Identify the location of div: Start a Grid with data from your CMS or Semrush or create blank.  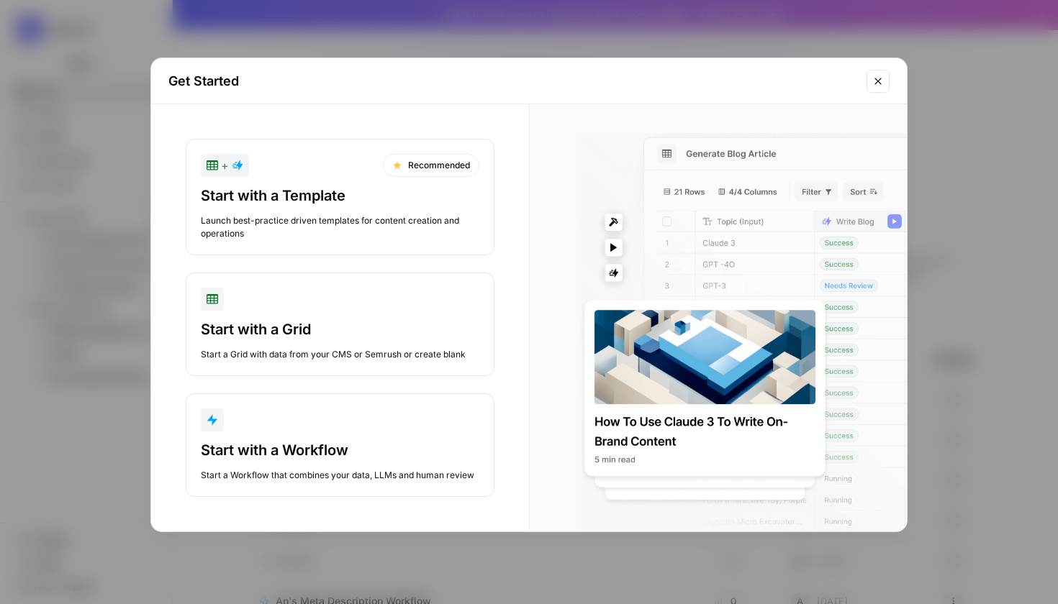
(340, 355).